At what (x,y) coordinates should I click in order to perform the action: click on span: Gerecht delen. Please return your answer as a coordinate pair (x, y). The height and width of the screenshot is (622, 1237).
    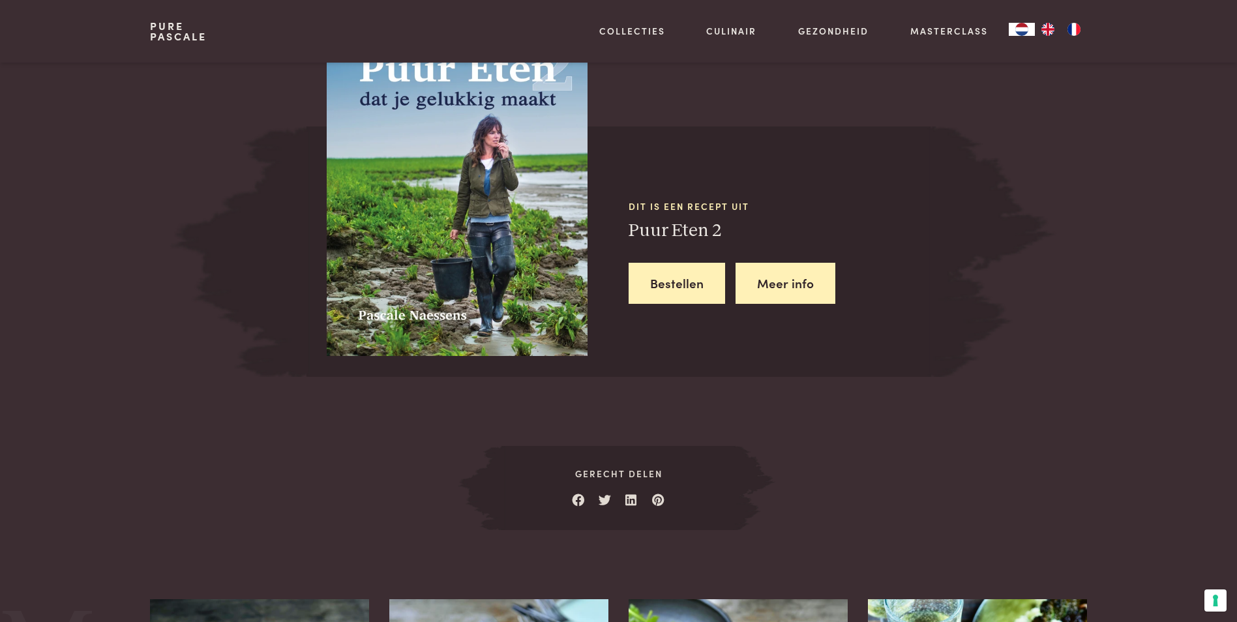
    Looking at the image, I should click on (618, 473).